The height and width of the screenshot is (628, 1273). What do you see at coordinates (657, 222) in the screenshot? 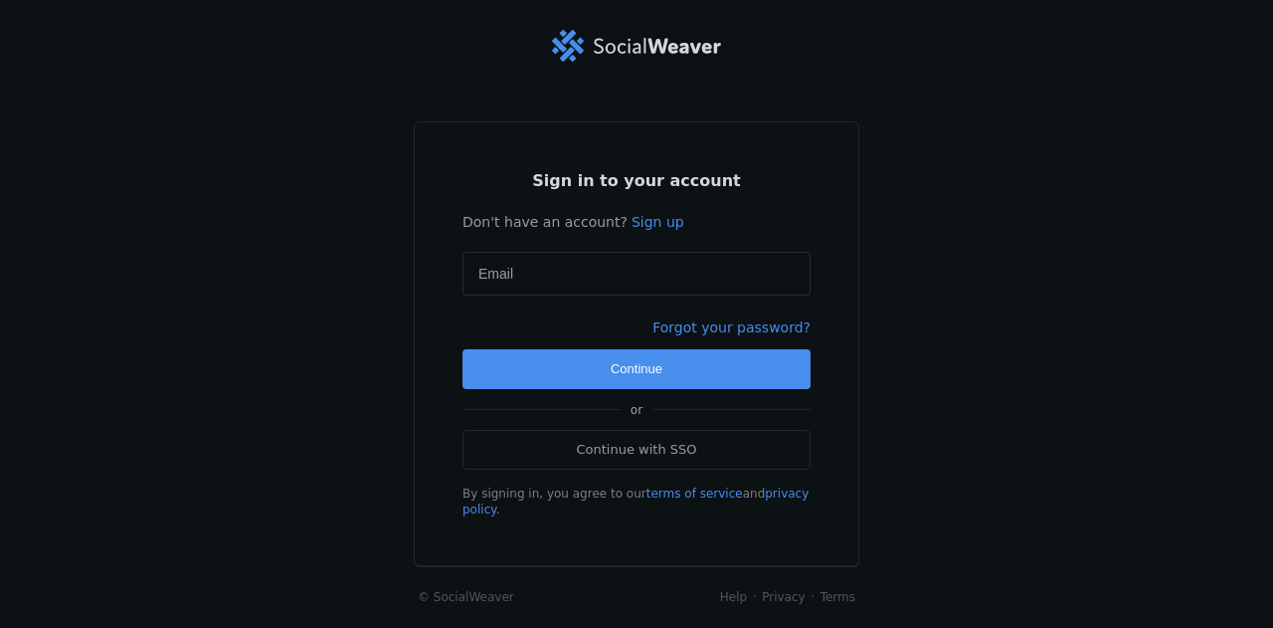
I see `a: Sign up` at bounding box center [657, 222].